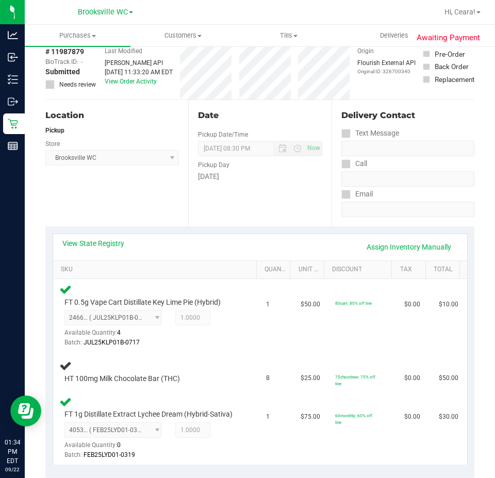 The image size is (495, 478). I want to click on label: Text Message, so click(370, 133).